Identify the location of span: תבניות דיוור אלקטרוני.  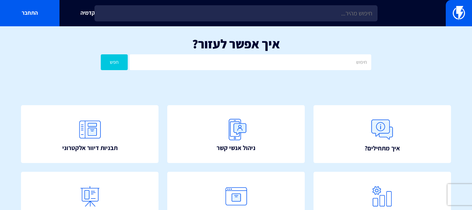
(90, 148).